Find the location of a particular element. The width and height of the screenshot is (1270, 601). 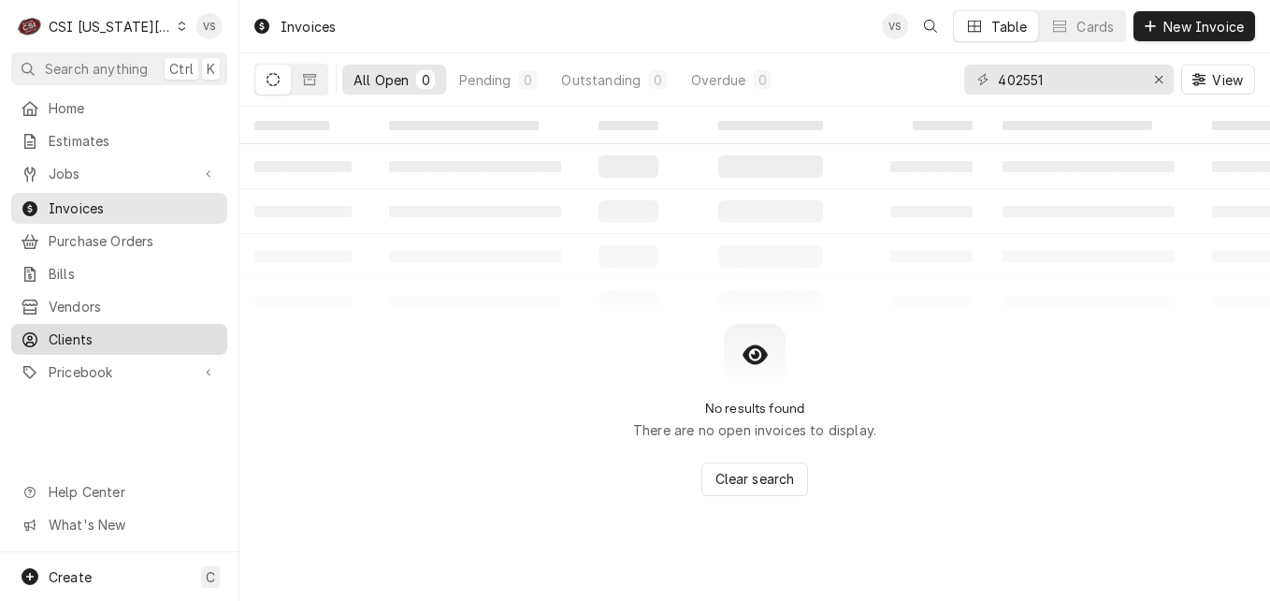

button: View is located at coordinates (1218, 80).